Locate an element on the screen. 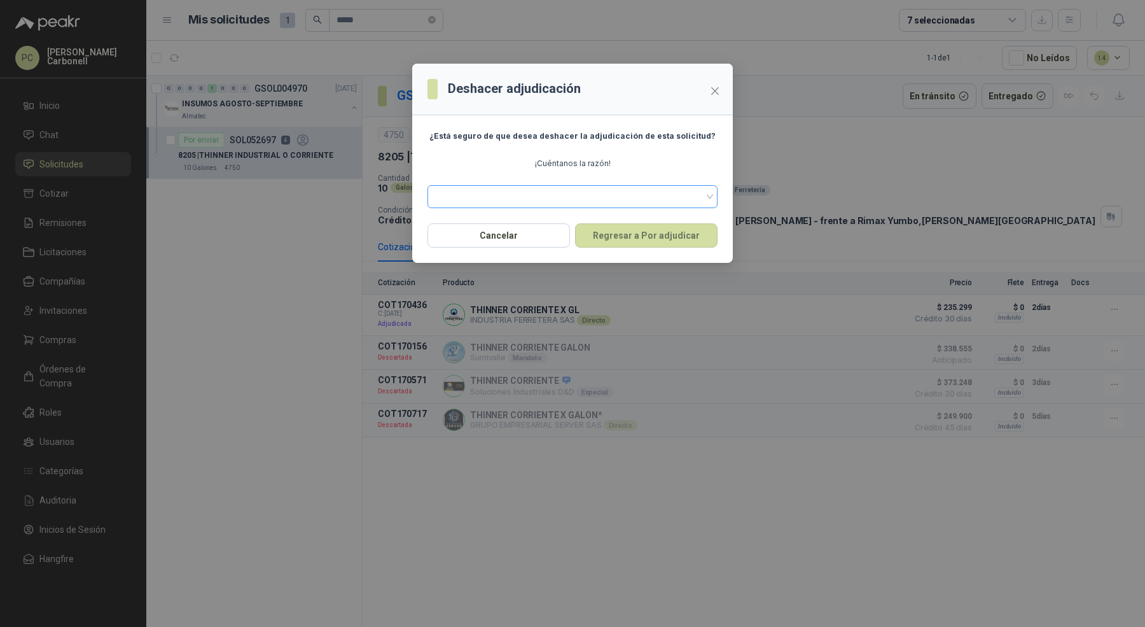 Image resolution: width=1145 pixels, height=627 pixels. p: ¿Está seguro de que desea deshacer la adjudicación de esta solicitud? is located at coordinates (573, 136).